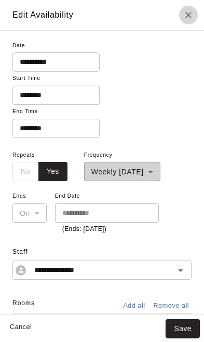 The width and height of the screenshot is (204, 342). Describe the element at coordinates (183, 329) in the screenshot. I see `button: Save` at that location.